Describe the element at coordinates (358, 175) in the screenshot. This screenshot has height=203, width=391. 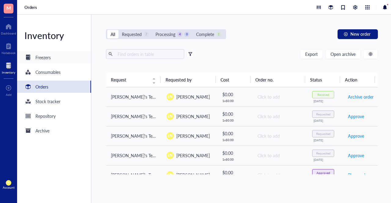
I see `span: Place order` at that location.